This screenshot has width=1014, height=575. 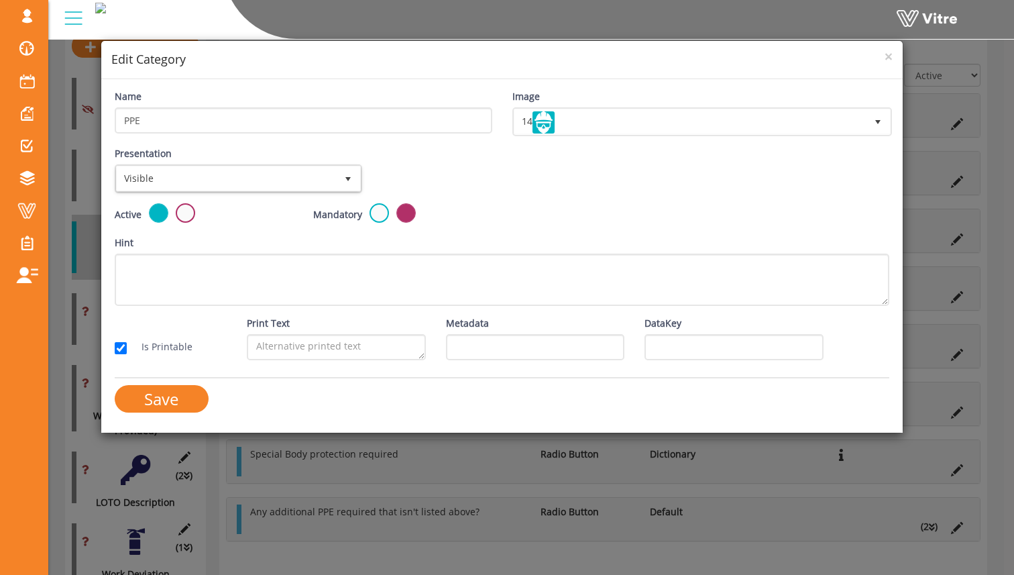 What do you see at coordinates (128, 97) in the screenshot?
I see `label: Name` at bounding box center [128, 97].